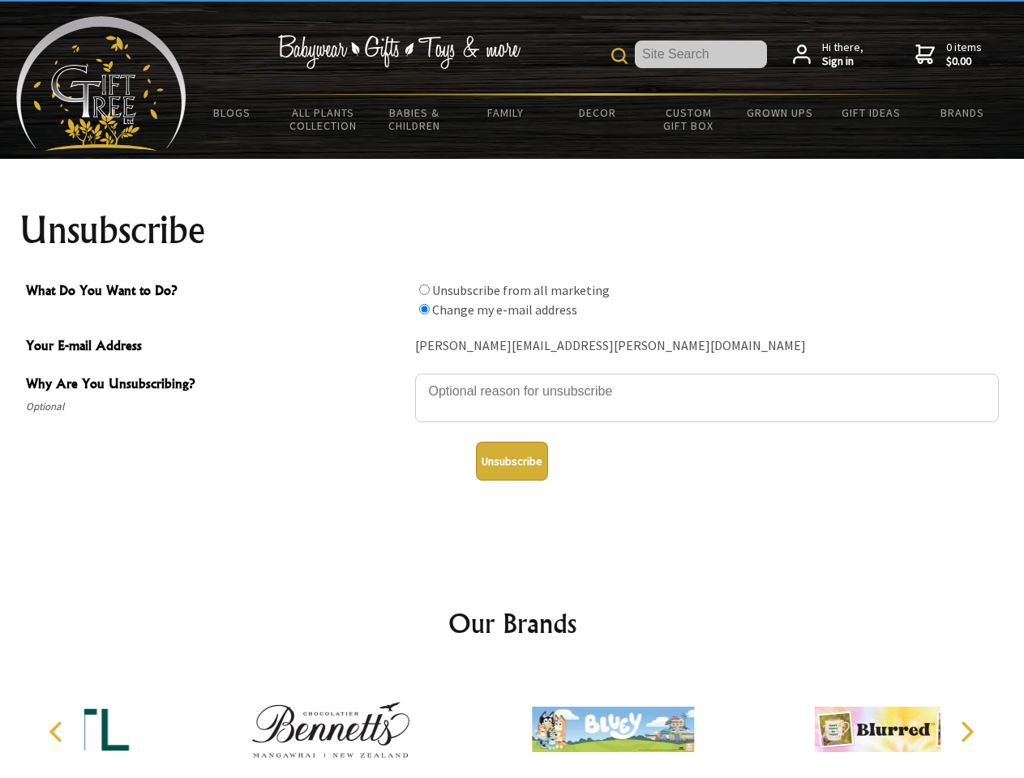 The width and height of the screenshot is (1024, 778). Describe the element at coordinates (216, 407) in the screenshot. I see `span: Optional` at that location.